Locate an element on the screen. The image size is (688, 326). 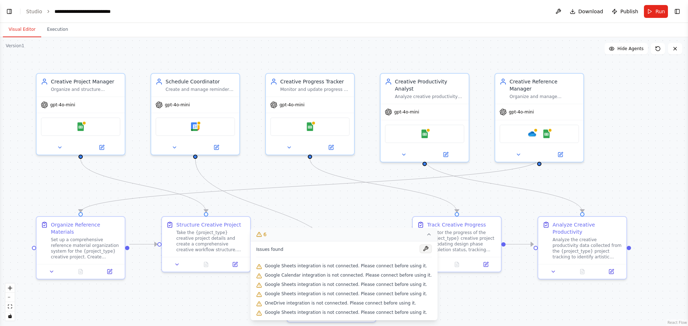
span: Publish is located at coordinates (629, 11).